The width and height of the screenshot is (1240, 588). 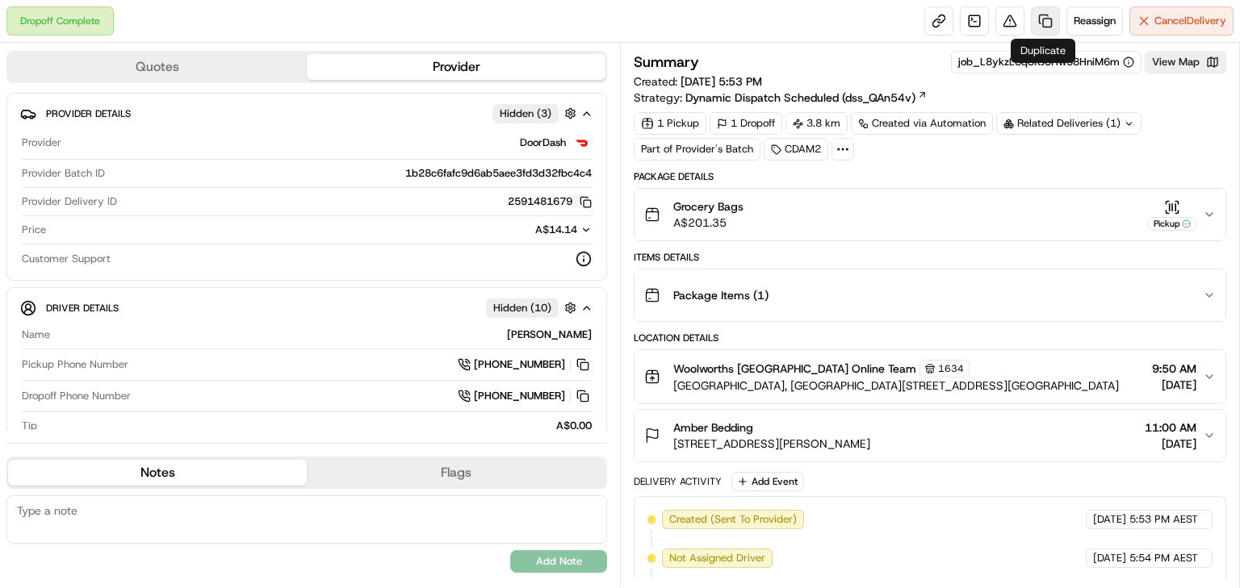 What do you see at coordinates (733, 520) in the screenshot?
I see `span: Created (Sent To Provider)` at bounding box center [733, 520].